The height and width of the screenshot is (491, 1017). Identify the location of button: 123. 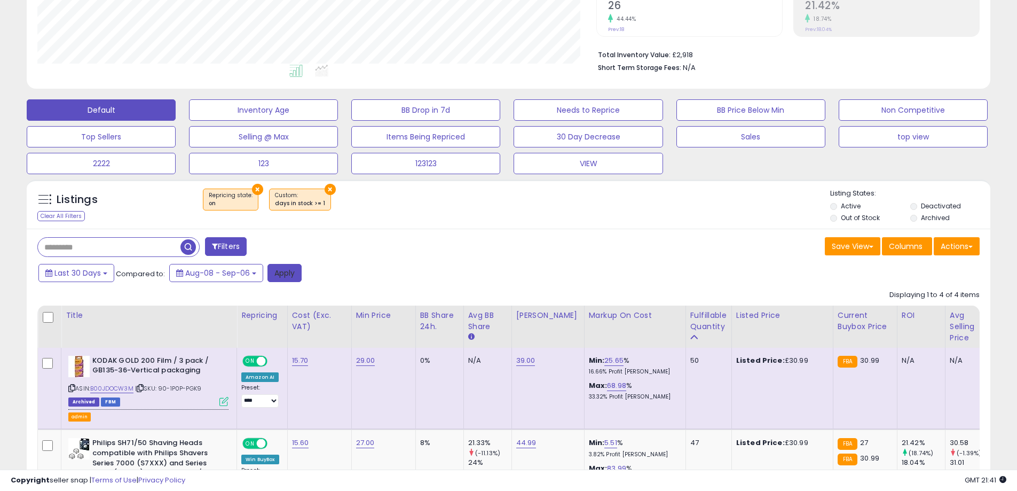
(263, 163).